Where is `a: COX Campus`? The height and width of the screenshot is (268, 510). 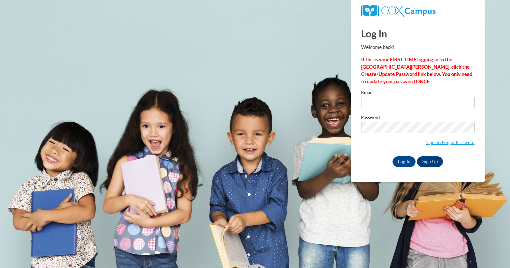 a: COX Campus is located at coordinates (398, 10).